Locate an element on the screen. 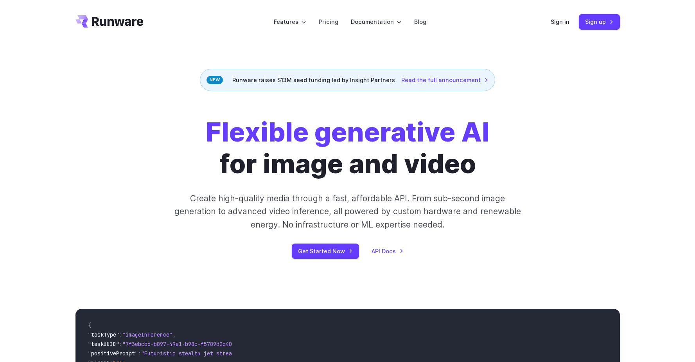  a: Get Started Now is located at coordinates (325, 251).